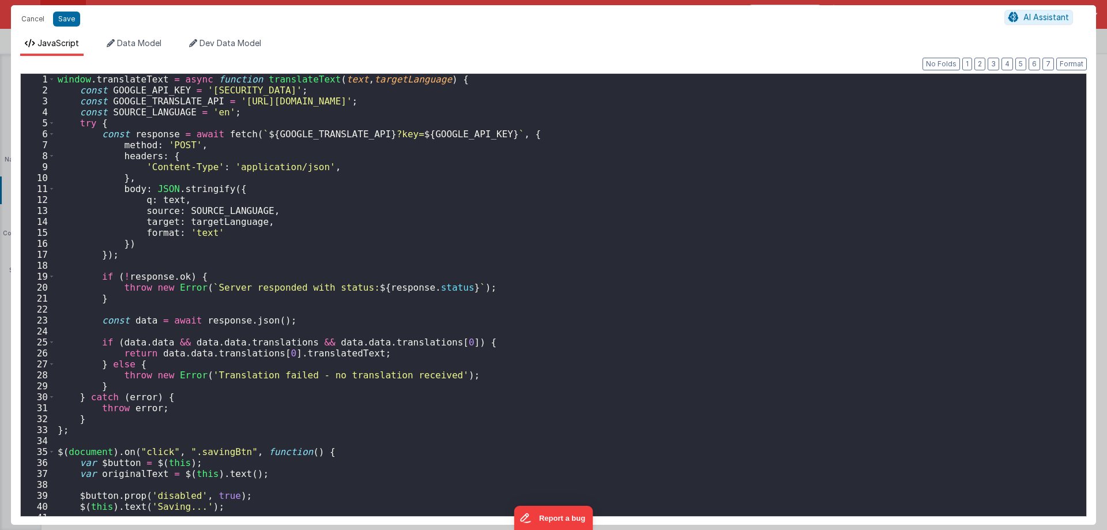  Describe the element at coordinates (1048, 64) in the screenshot. I see `button: 7` at that location.